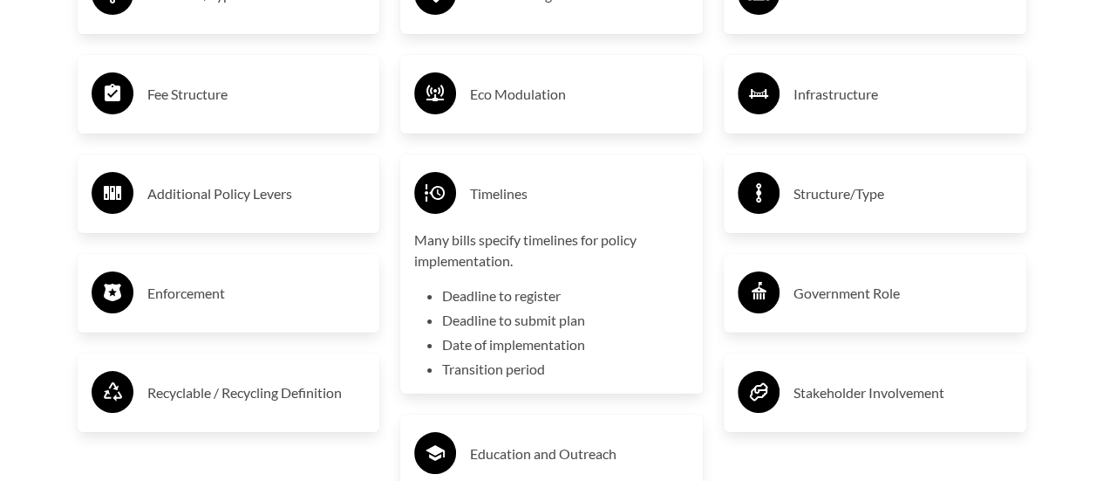 The width and height of the screenshot is (1103, 481). Describe the element at coordinates (579, 194) in the screenshot. I see `h3: Timelines` at that location.